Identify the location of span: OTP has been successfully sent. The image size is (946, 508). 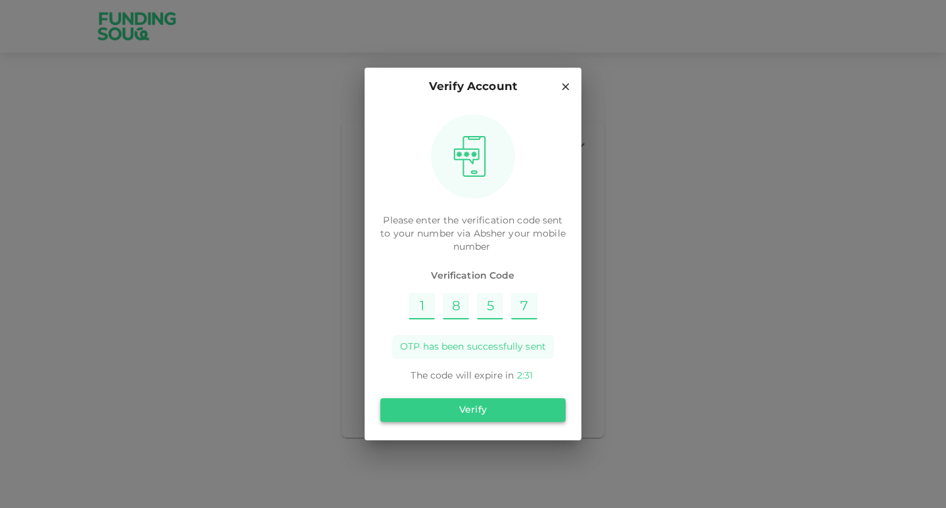
(473, 347).